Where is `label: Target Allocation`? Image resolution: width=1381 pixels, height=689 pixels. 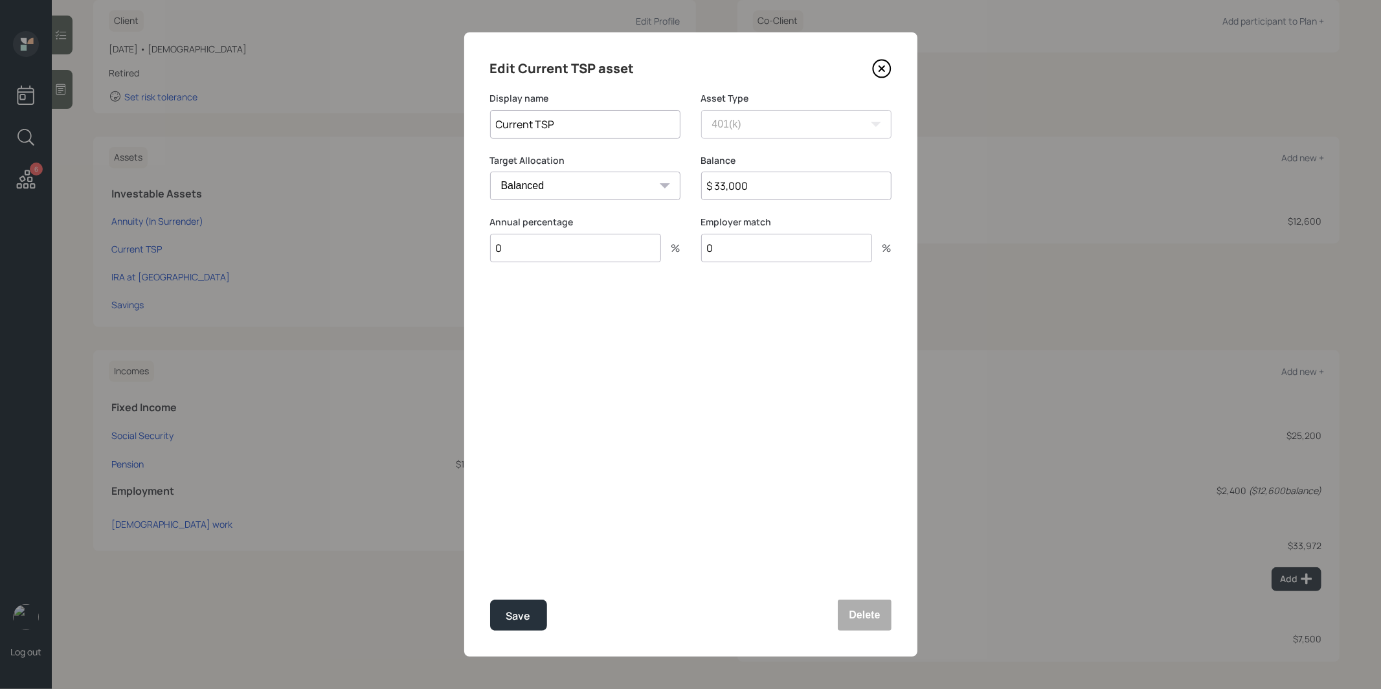
label: Target Allocation is located at coordinates (585, 161).